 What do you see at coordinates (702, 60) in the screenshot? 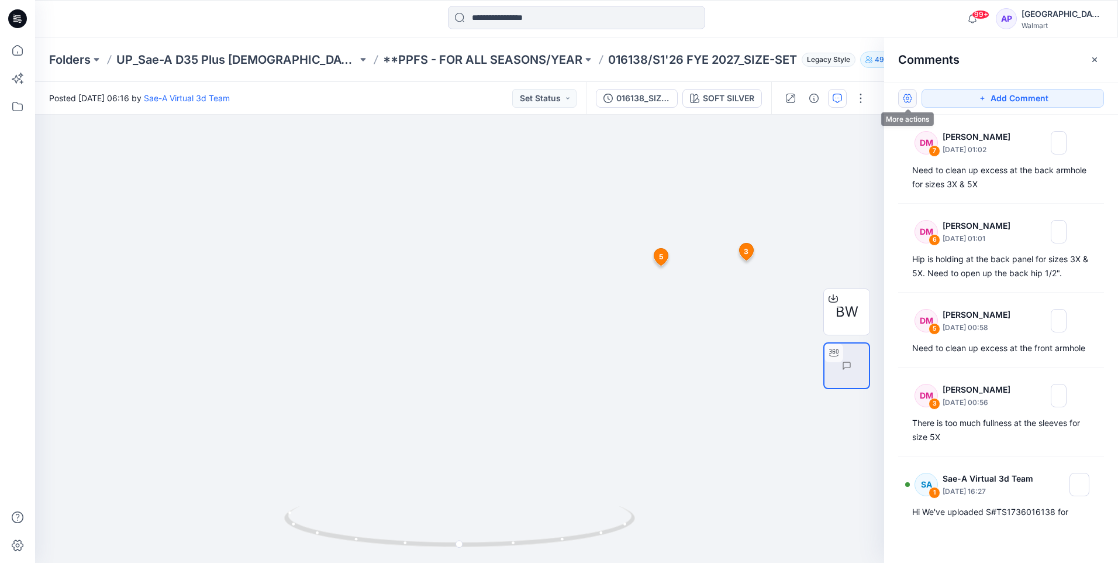
I see `p: 016138/S1'26 FYE 2027_SIZE-SET` at bounding box center [702, 60].